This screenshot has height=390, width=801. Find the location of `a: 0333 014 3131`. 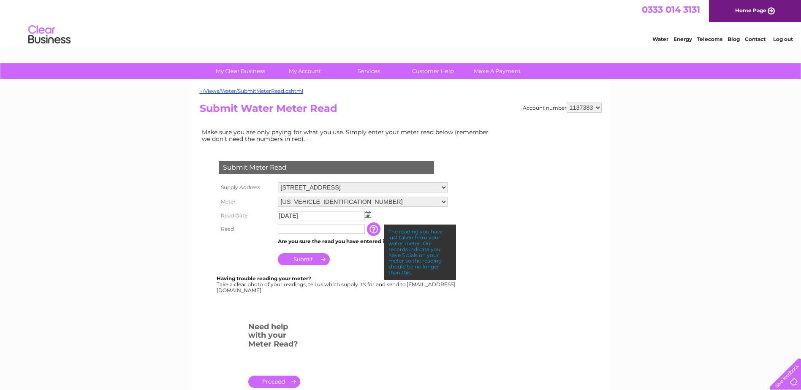

a: 0333 014 3131 is located at coordinates (671, 9).